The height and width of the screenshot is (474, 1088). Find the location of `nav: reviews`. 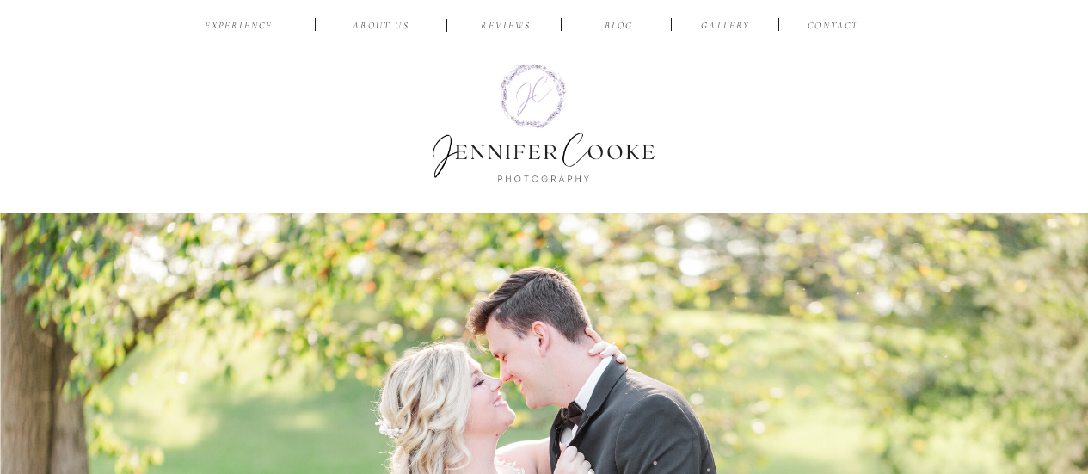

nav: reviews is located at coordinates (506, 27).